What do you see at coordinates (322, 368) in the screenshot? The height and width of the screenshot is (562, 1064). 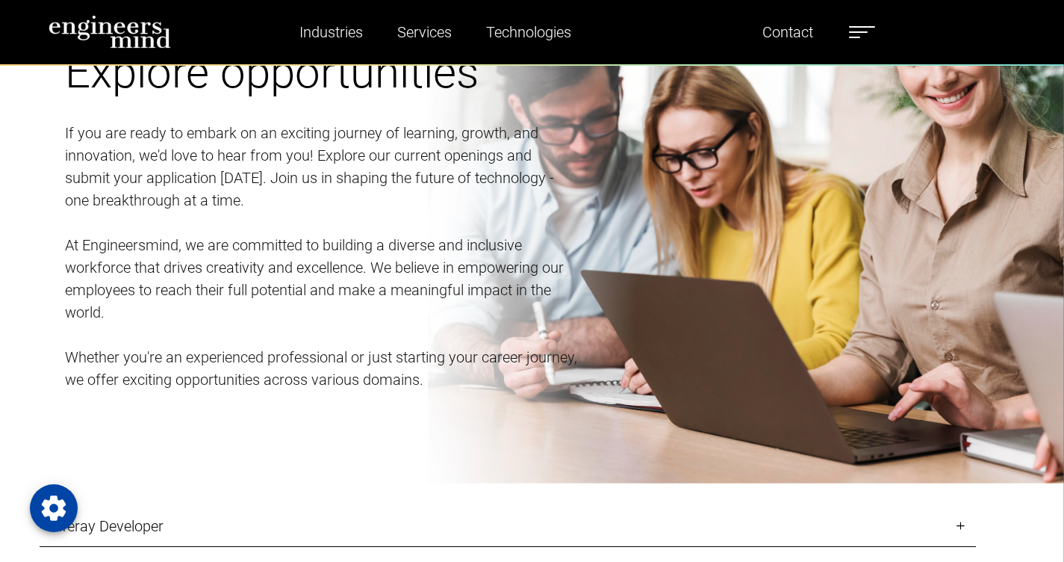 I see `p: Whether you're an experienced professional or just starting your career journey, we offer excitin...` at bounding box center [322, 368].